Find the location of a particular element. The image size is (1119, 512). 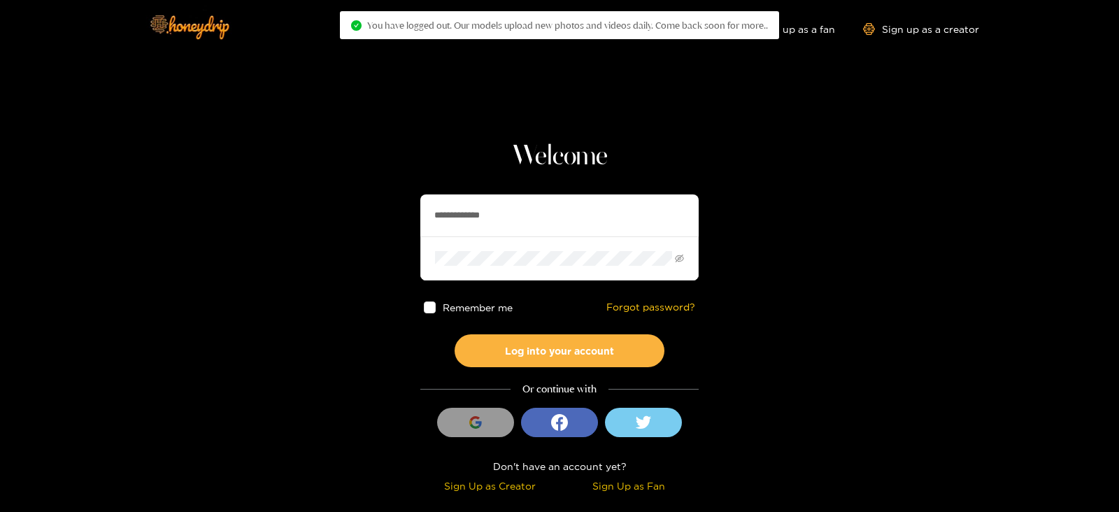

a: Forgot password? is located at coordinates (651, 307).